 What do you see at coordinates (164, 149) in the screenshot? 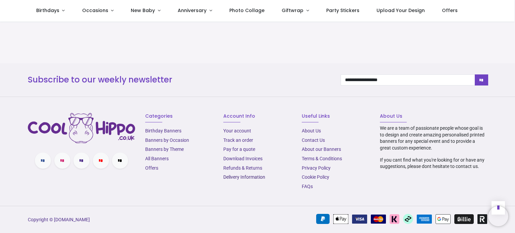
I see `a: Banners by Theme` at bounding box center [164, 149].